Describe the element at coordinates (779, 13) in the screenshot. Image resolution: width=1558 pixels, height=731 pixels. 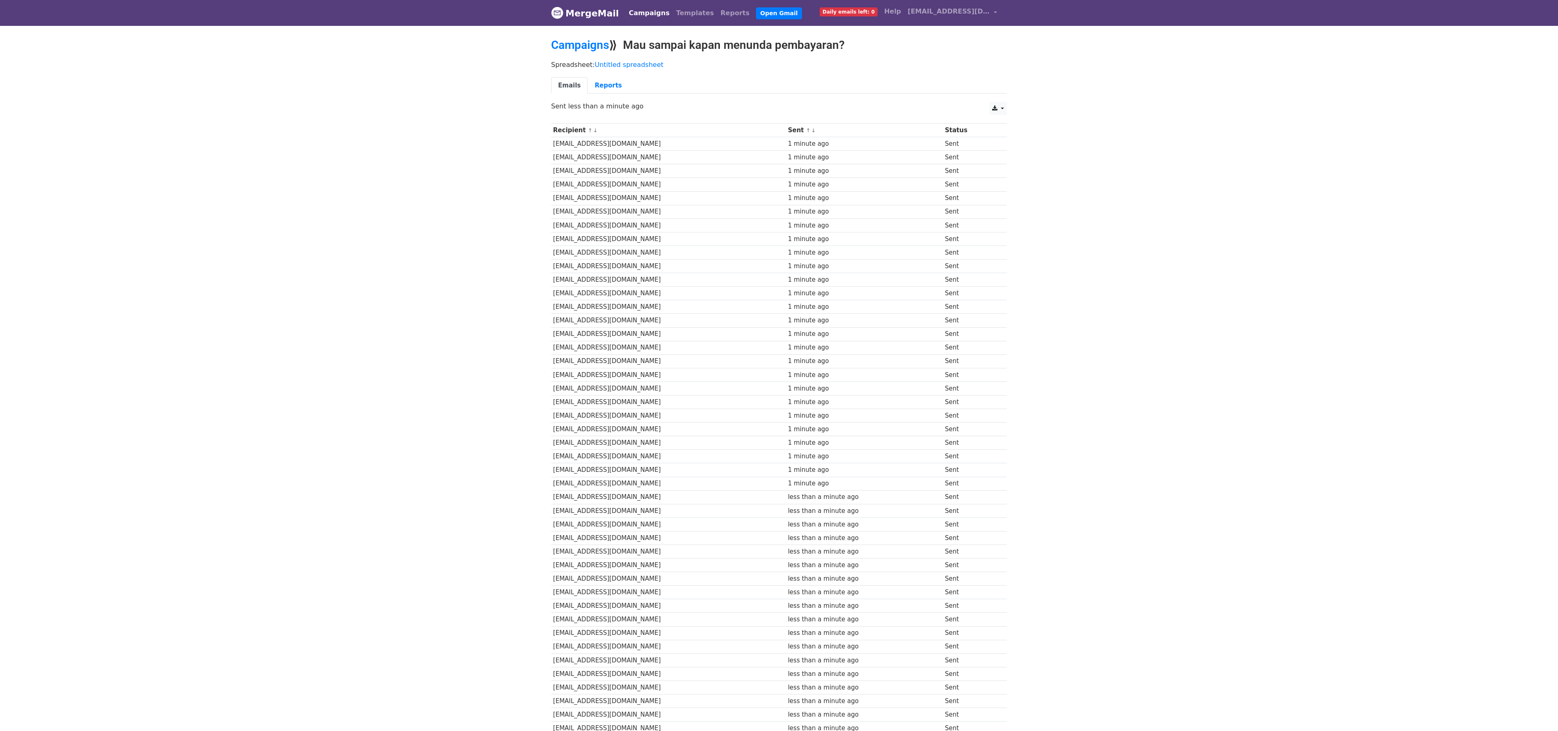
I see `a: Open Gmail` at that location.